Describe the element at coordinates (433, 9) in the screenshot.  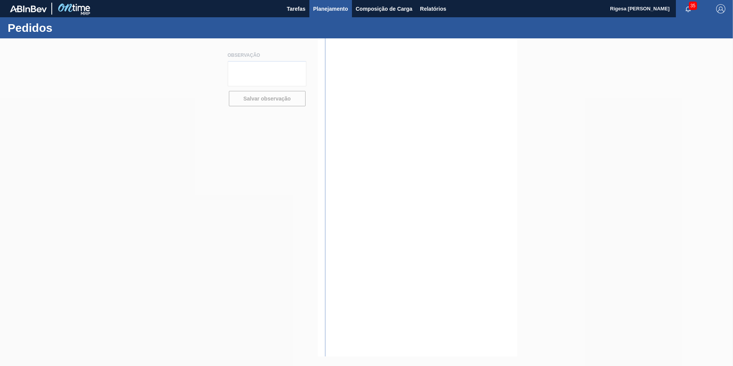
I see `span: Relatórios` at that location.